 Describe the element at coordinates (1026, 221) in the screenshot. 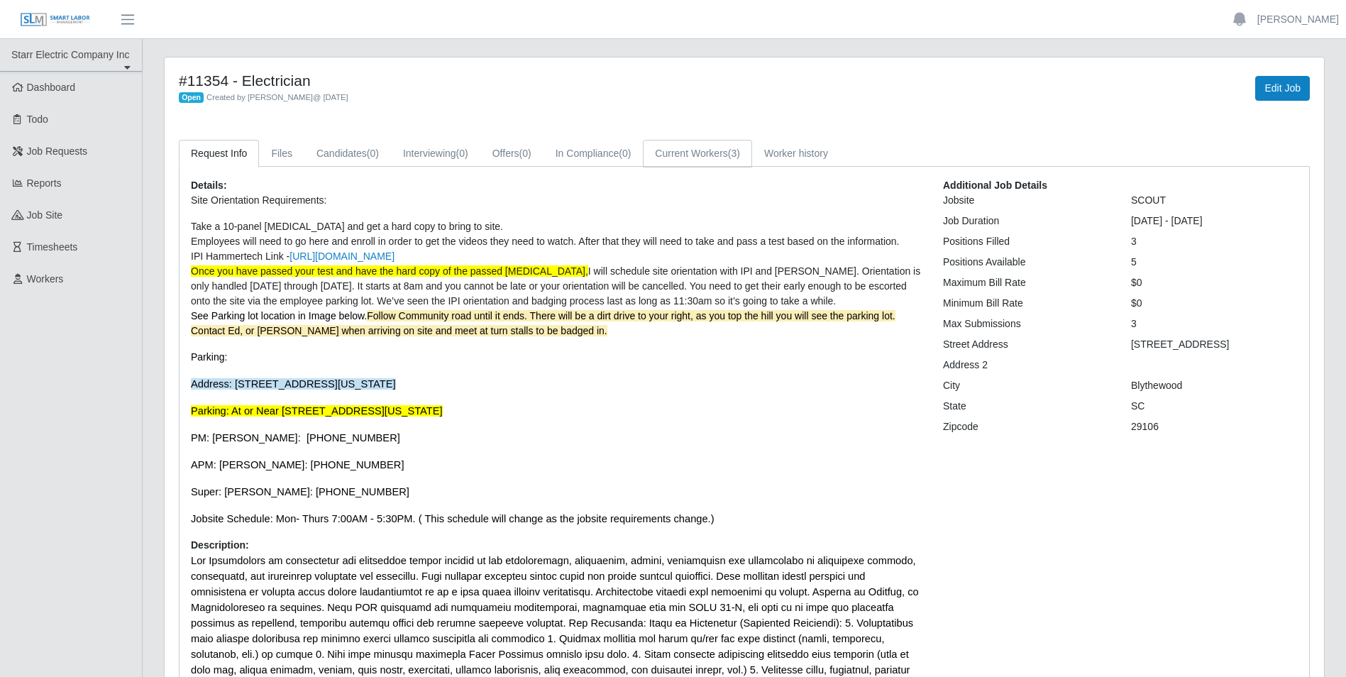

I see `div: Job Duration` at that location.